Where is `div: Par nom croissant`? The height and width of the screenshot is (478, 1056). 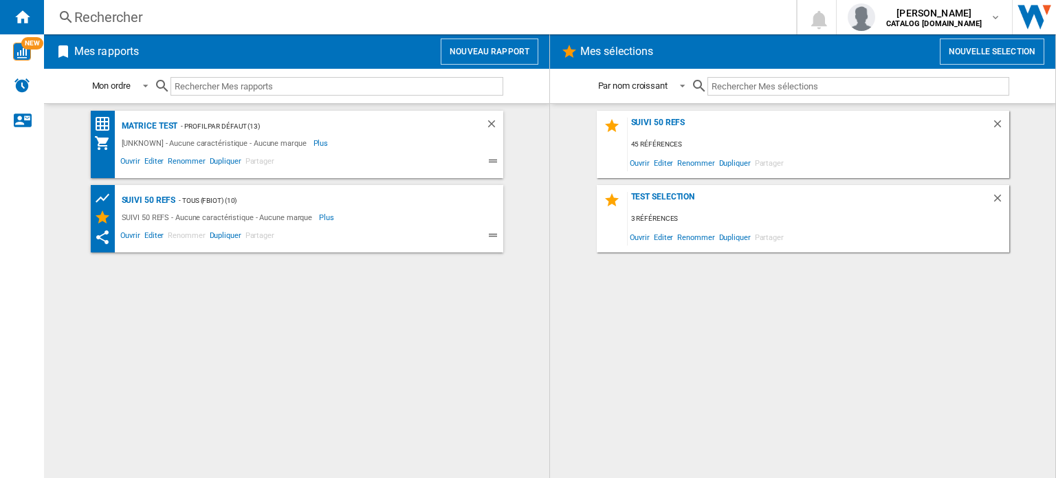
div: Par nom croissant is located at coordinates (633, 85).